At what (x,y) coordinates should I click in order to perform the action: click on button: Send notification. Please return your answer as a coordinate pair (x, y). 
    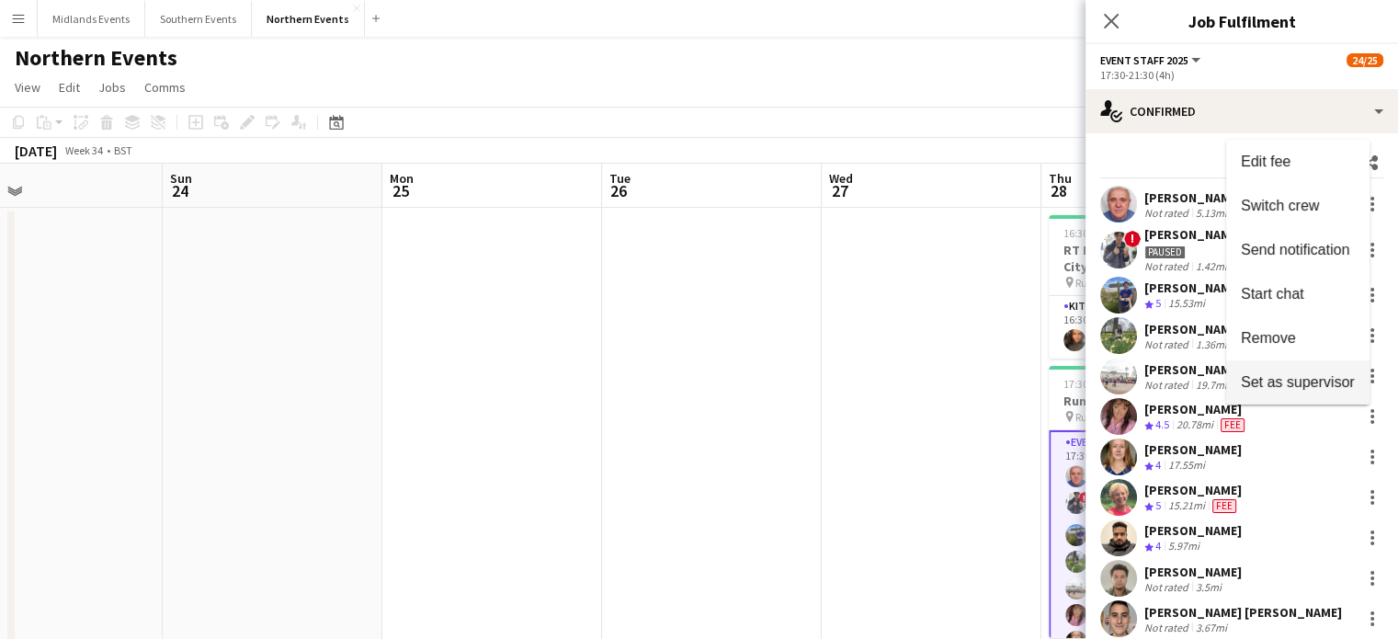
    Looking at the image, I should click on (1298, 250).